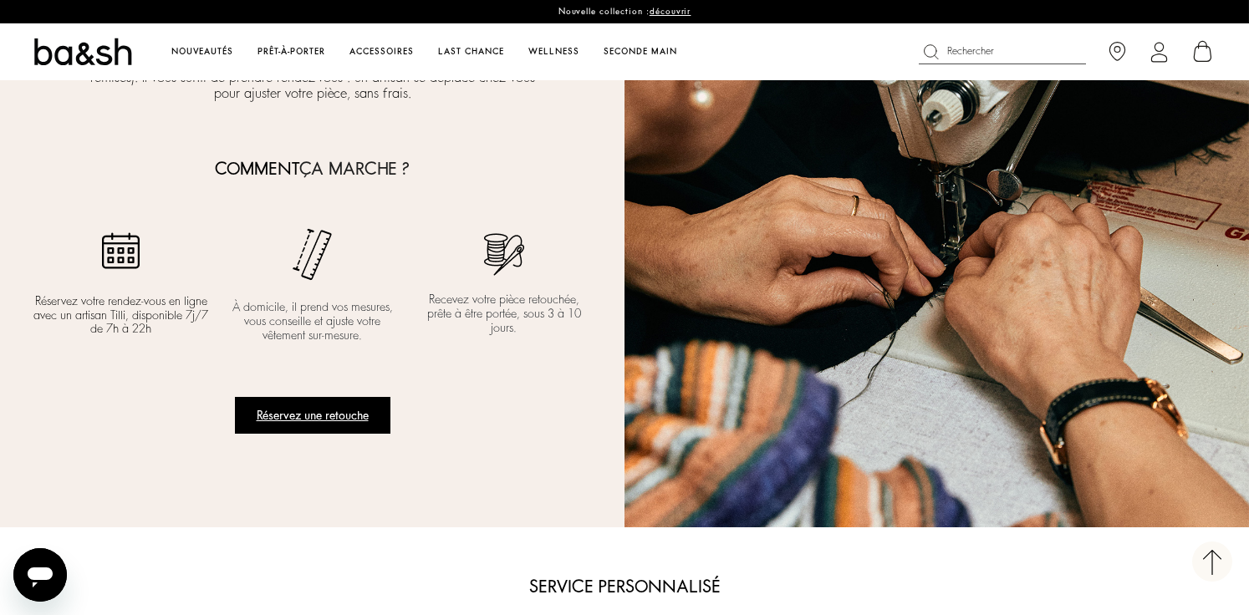 This screenshot has width=1249, height=615. I want to click on span: Nouveautés, so click(202, 52).